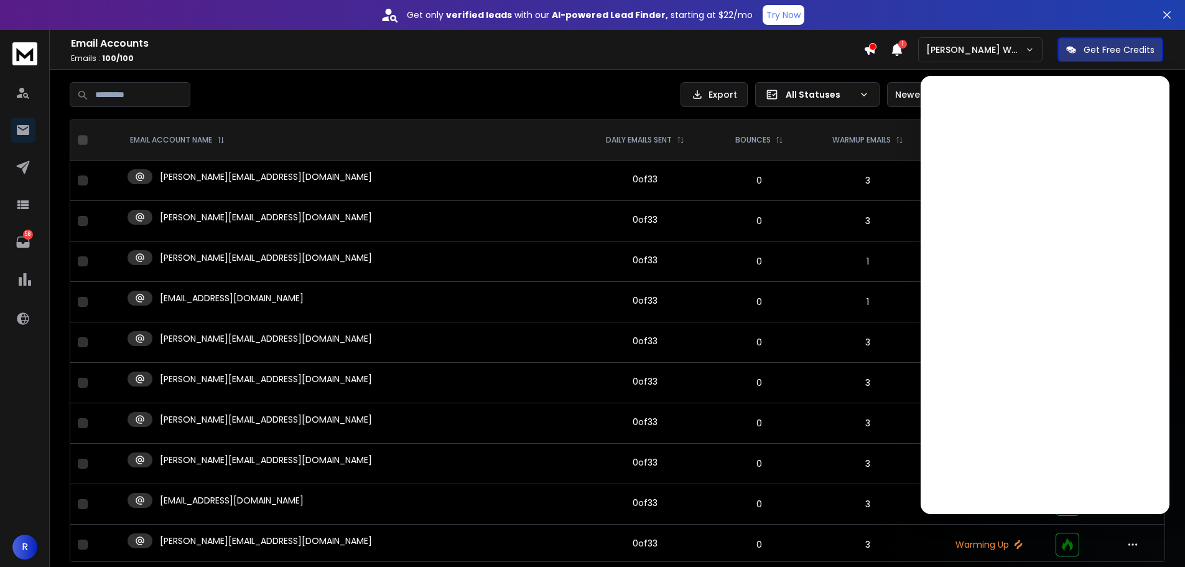  Describe the element at coordinates (28, 235) in the screenshot. I see `p: 58` at that location.